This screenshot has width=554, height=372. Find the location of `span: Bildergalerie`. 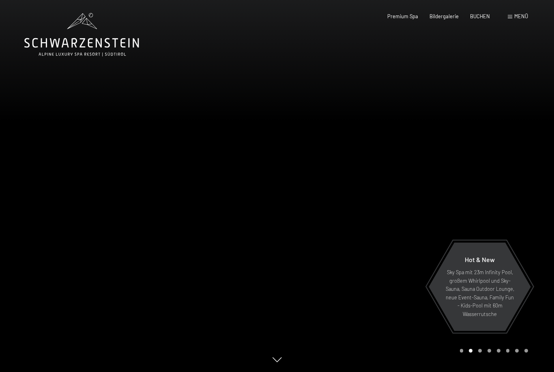

span: Bildergalerie is located at coordinates (444, 16).